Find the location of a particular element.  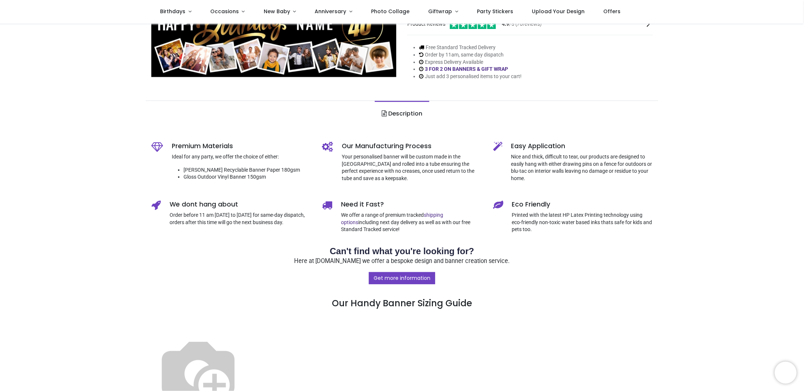

h5: Premium Materials is located at coordinates (241, 146).